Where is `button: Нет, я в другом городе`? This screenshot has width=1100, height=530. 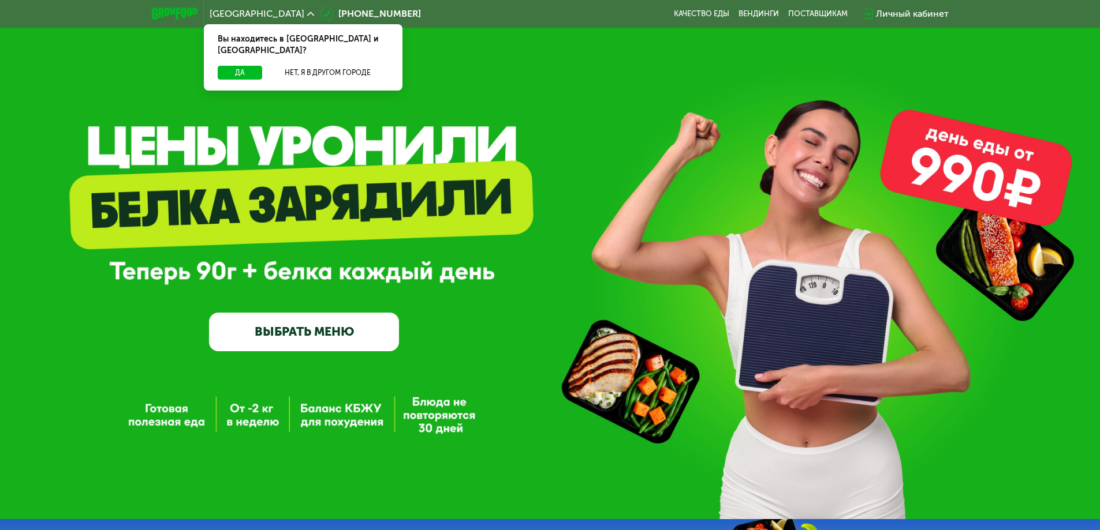
button: Нет, я в другом городе is located at coordinates (327, 73).